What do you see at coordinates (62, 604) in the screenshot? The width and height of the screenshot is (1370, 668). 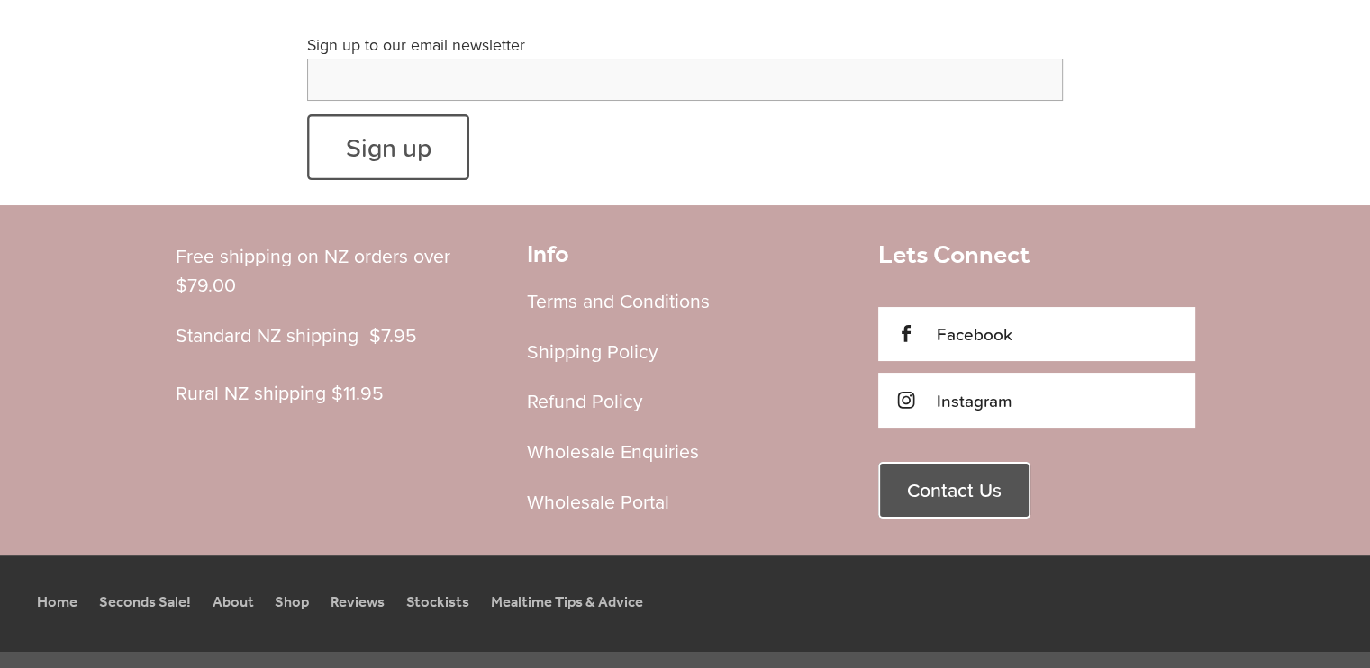 I see `a: Home` at bounding box center [62, 604].